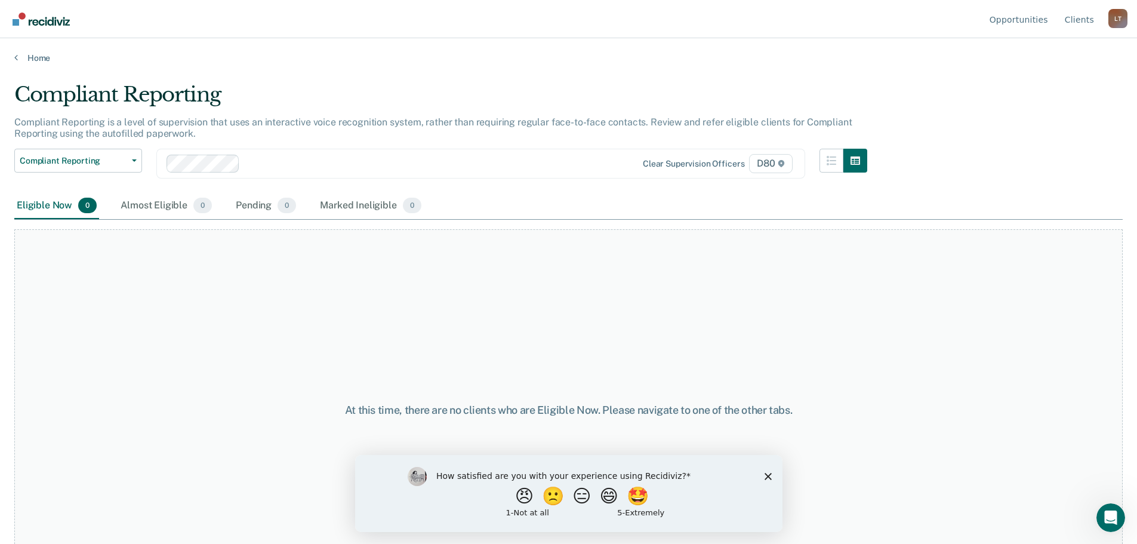 This screenshot has height=544, width=1137. What do you see at coordinates (568, 58) in the screenshot?
I see `a: Home` at bounding box center [568, 58].